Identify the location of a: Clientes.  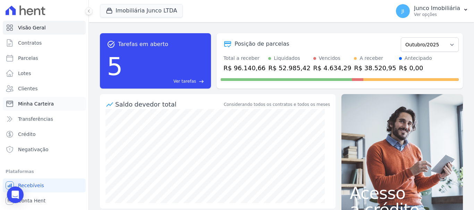
(44, 89).